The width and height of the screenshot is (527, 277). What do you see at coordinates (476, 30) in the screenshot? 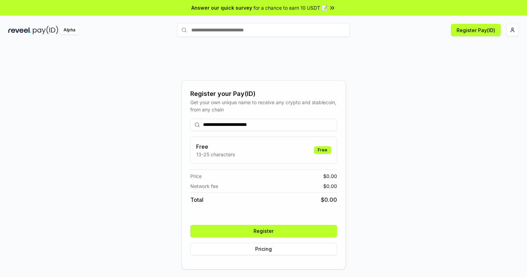
I see `button: Register Pay(ID)` at bounding box center [476, 30].